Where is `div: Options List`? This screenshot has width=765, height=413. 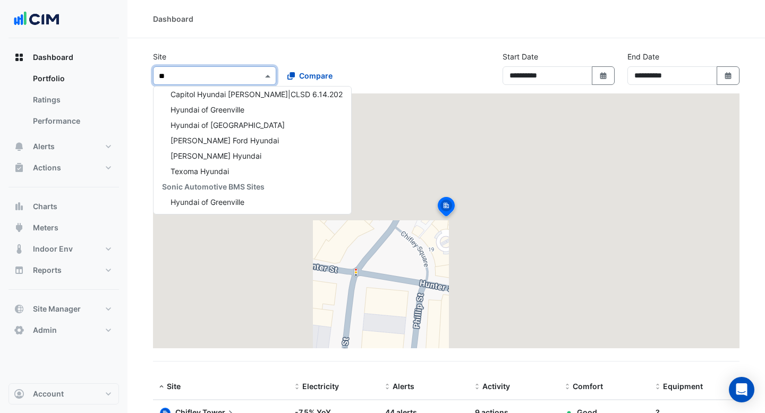
div: Options List is located at coordinates (252, 150).